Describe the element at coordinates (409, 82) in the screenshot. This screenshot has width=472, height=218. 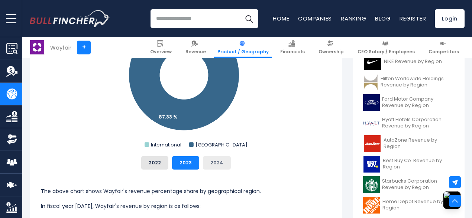
I see `a: Hilton Worldwide Holdings Revenue by Region` at that location.